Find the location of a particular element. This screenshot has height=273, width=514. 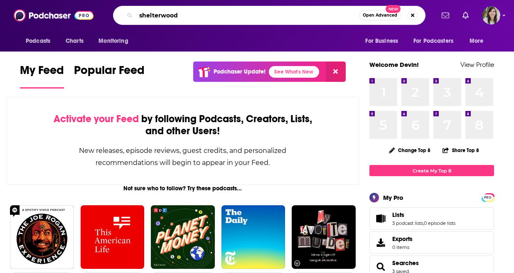

a: Exports is located at coordinates (432, 243).